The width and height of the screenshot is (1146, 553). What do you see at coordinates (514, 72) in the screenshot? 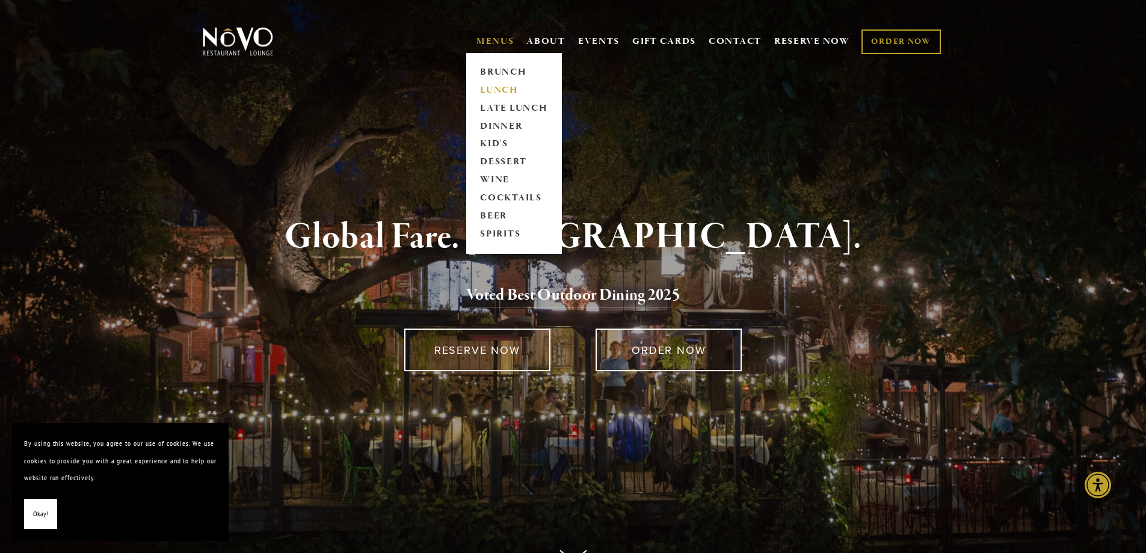
I see `a: BRUNCH` at bounding box center [514, 72].